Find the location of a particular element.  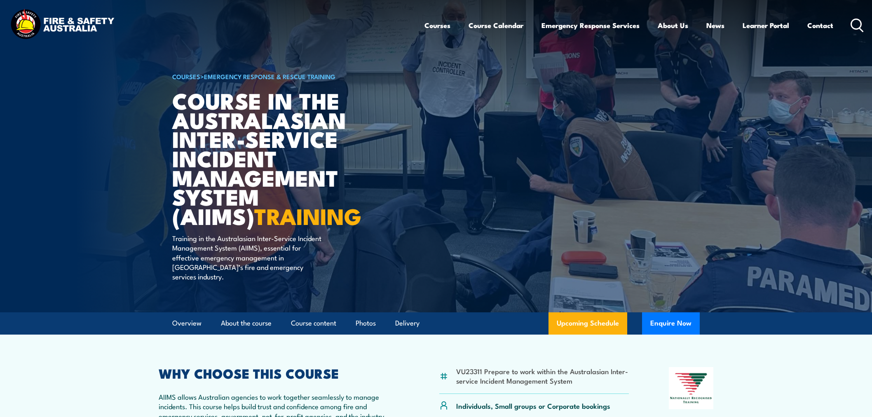

a: Photos is located at coordinates (365, 323).